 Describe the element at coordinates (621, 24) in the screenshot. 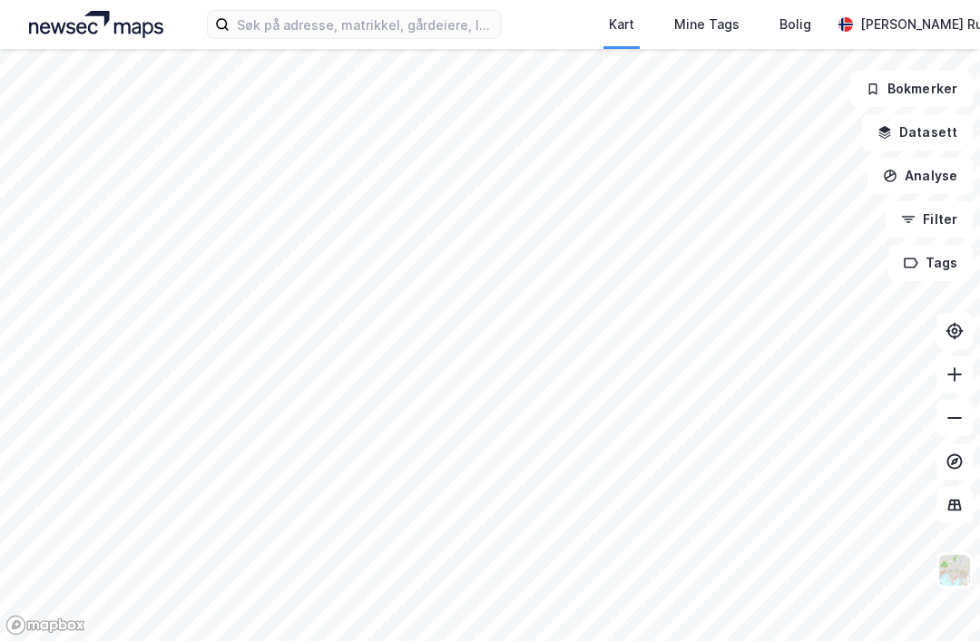

I see `div: Kart` at that location.